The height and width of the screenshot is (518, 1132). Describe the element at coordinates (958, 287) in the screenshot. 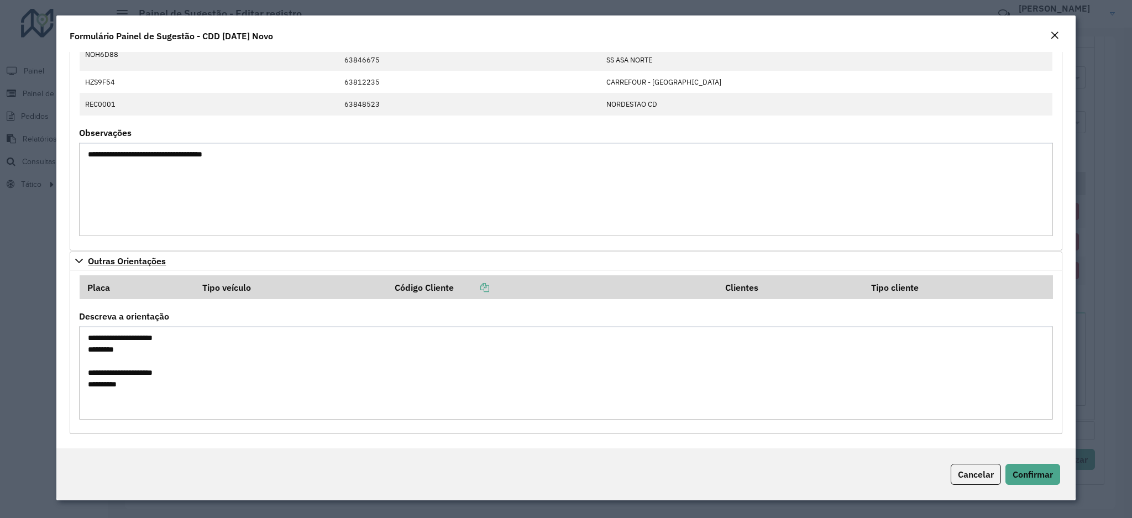

I see `th: Tipo cliente` at that location.